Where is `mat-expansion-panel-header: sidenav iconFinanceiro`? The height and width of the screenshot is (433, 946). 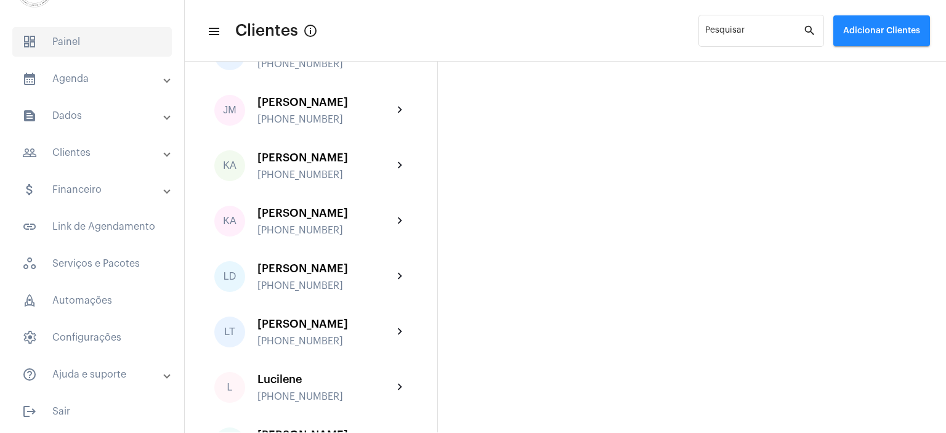
mat-expansion-panel-header: sidenav iconFinanceiro is located at coordinates (95, 190).